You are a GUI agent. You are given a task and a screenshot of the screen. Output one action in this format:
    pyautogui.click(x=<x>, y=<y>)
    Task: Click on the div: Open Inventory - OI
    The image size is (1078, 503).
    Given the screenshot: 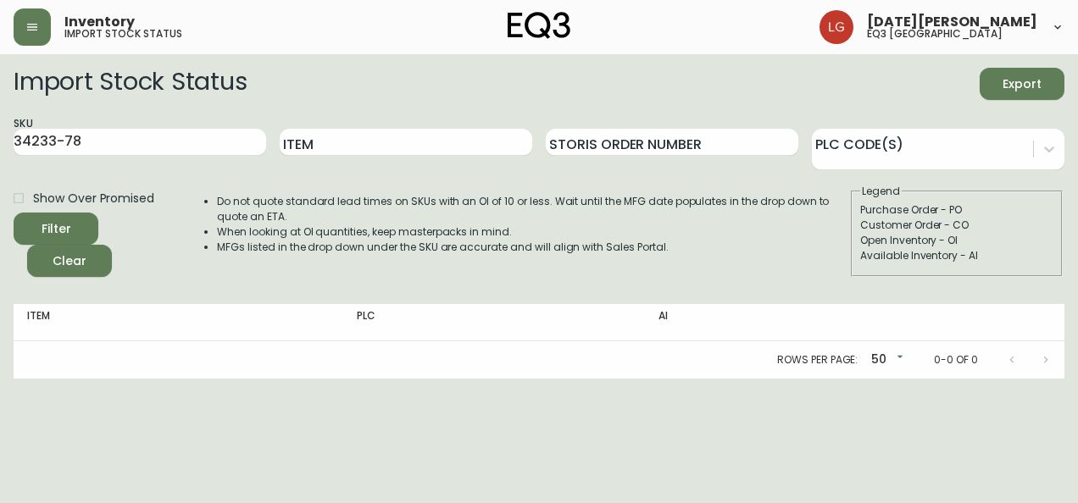 What is the action you would take?
    pyautogui.click(x=957, y=241)
    